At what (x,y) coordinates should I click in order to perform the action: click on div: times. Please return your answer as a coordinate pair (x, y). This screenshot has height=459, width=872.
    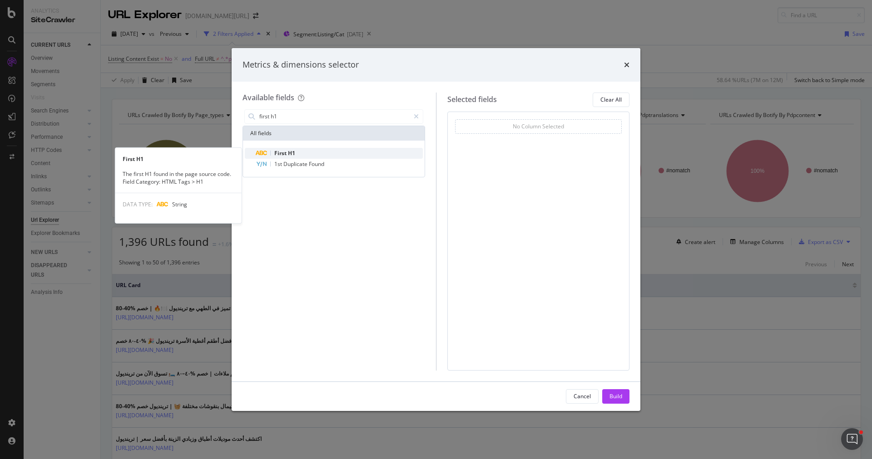
    Looking at the image, I should click on (627, 65).